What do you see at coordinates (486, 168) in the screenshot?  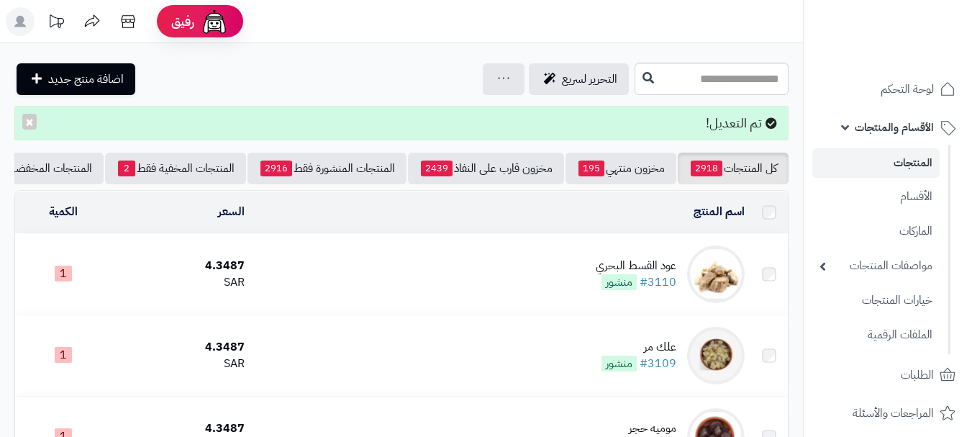 I see `a: مخزون قارب على النفاذ2439` at bounding box center [486, 168].